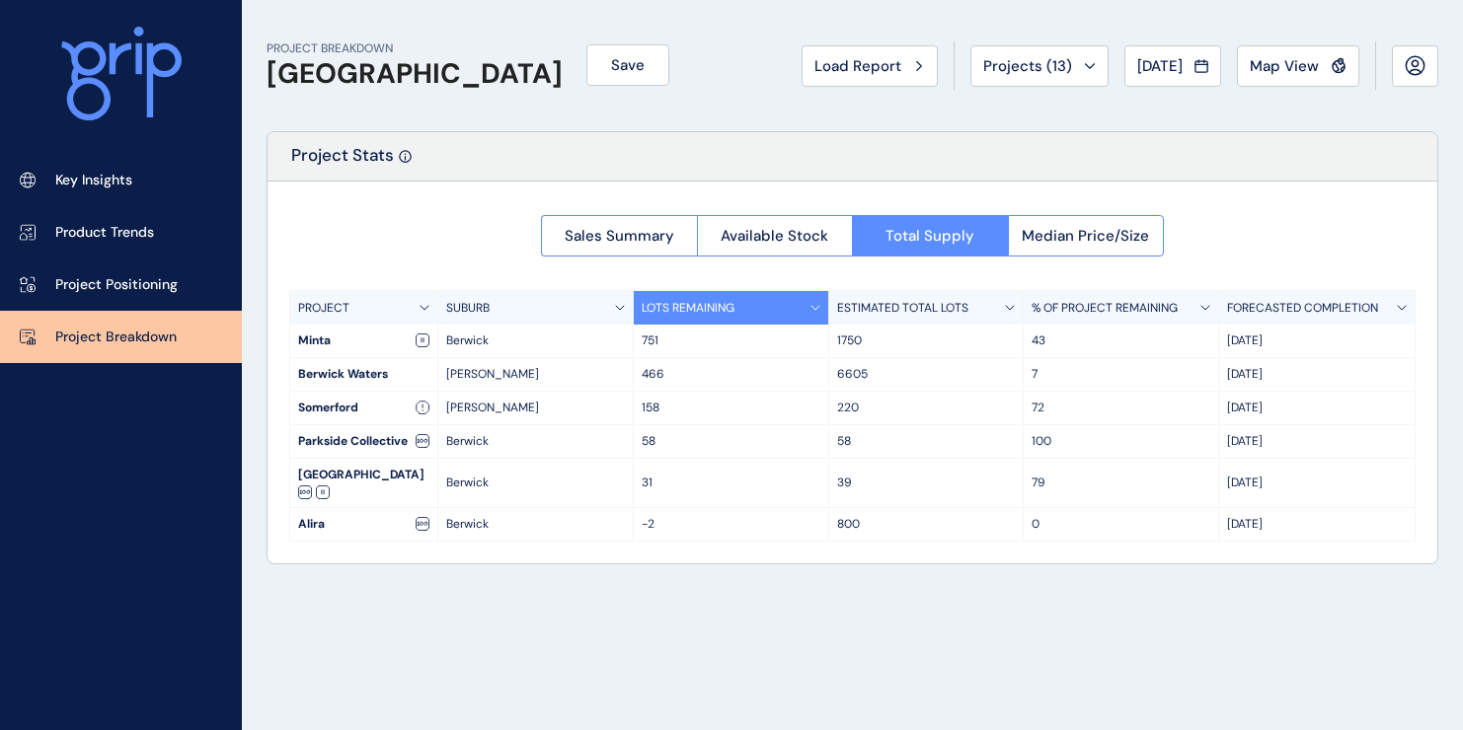 This screenshot has height=730, width=1463. Describe the element at coordinates (628, 65) in the screenshot. I see `span: Save` at that location.